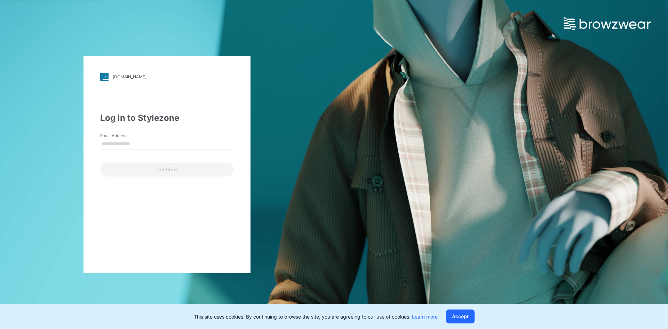 This screenshot has height=329, width=668. I want to click on div: Log in to Stylezone, so click(167, 118).